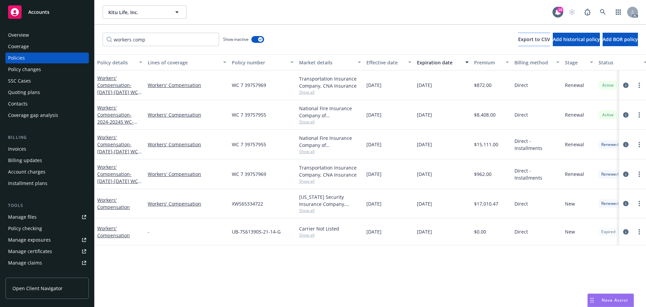 The height and width of the screenshot is (307, 646). I want to click on button: Stage, so click(579, 62).